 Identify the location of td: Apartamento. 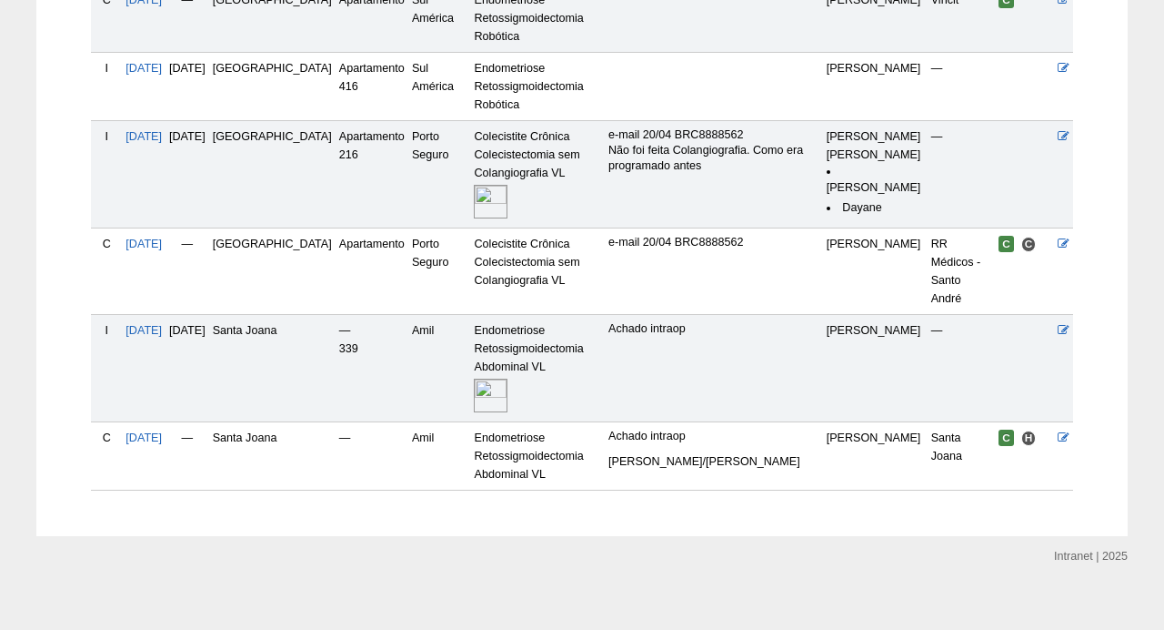
(372, 270).